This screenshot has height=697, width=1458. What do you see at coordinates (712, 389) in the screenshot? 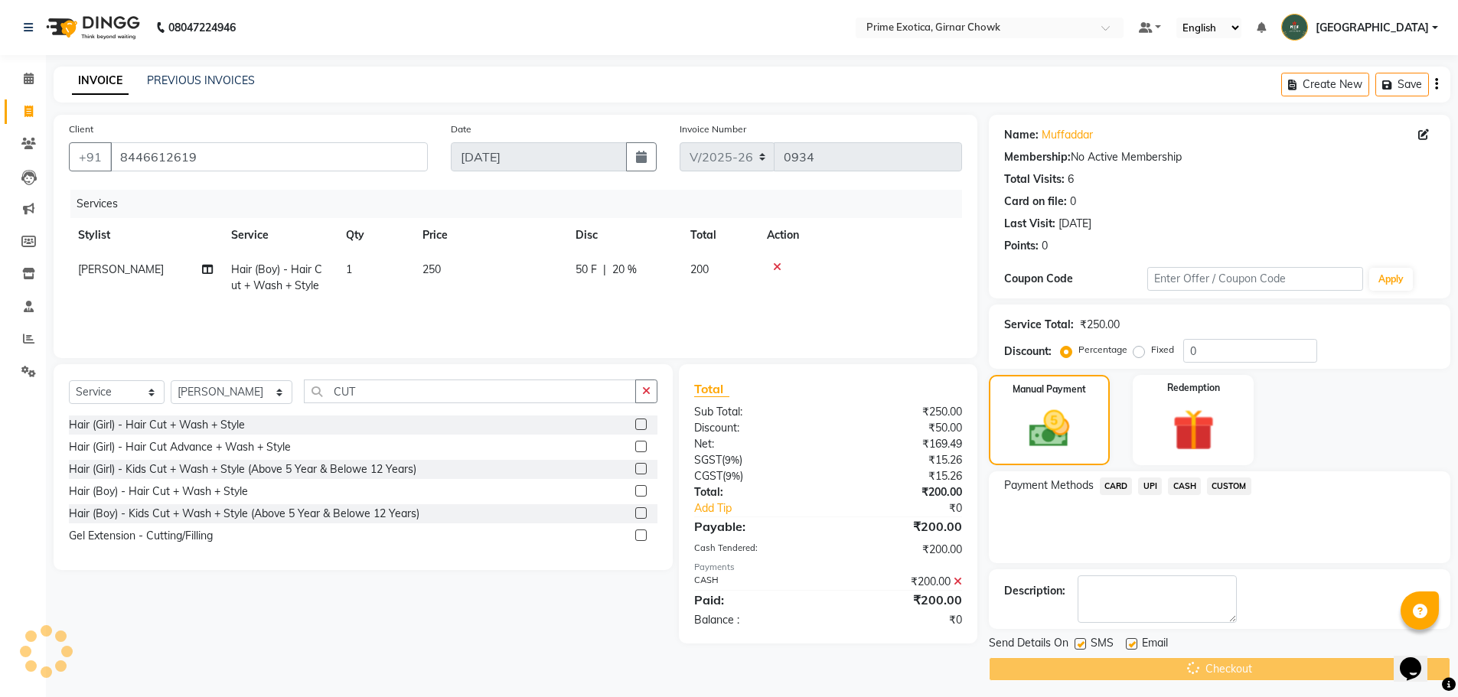
I see `span: Total` at bounding box center [712, 389].